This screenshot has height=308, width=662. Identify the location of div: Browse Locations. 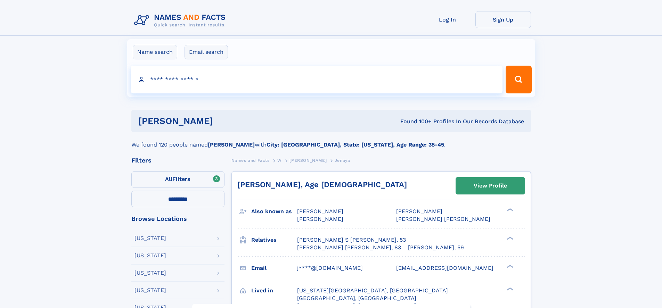
(178, 219).